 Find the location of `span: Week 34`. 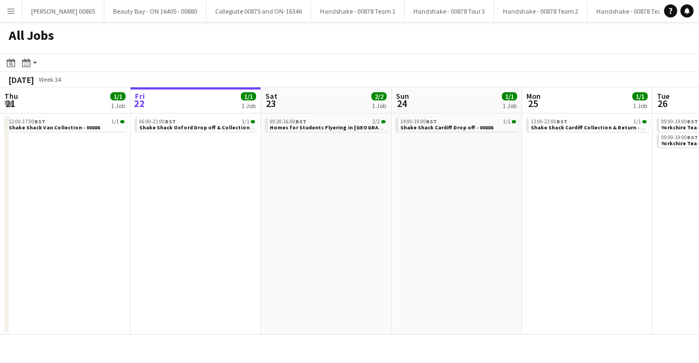

span: Week 34 is located at coordinates (50, 79).